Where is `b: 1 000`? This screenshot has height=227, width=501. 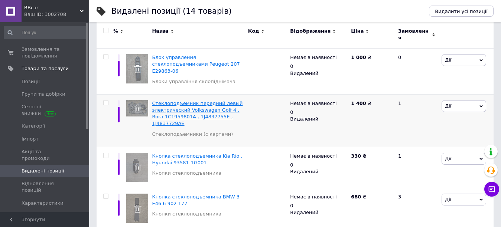
b: 1 000 is located at coordinates (358, 57).